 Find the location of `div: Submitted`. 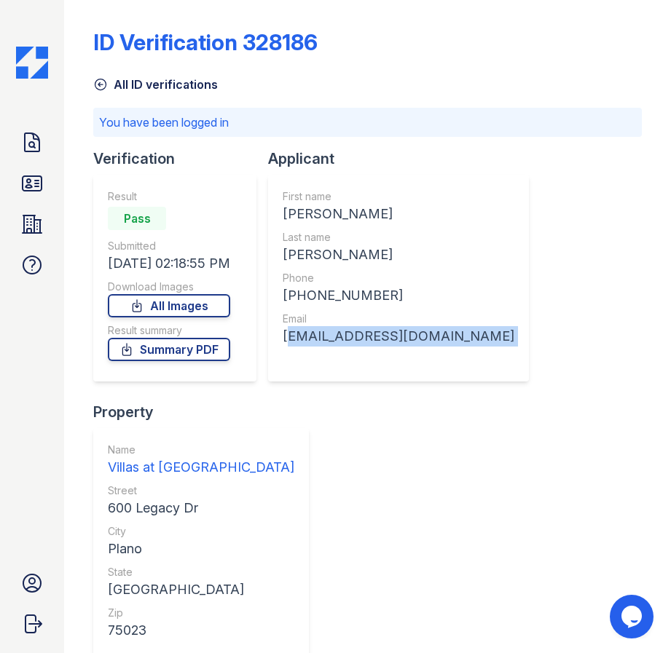

div: Submitted is located at coordinates (169, 246).